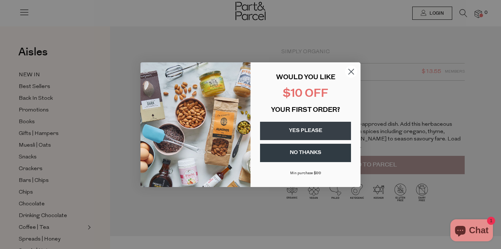  What do you see at coordinates (306, 131) in the screenshot?
I see `button: YES PLEASE` at bounding box center [306, 131].